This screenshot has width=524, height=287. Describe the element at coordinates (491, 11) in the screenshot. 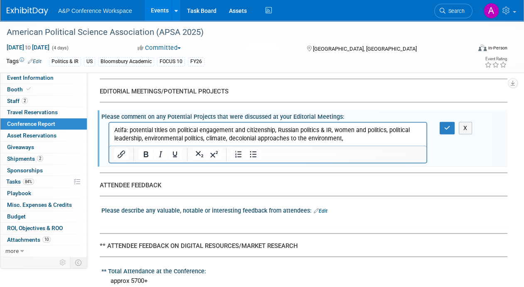

I see `img: Atifa Jiwa` at that location.